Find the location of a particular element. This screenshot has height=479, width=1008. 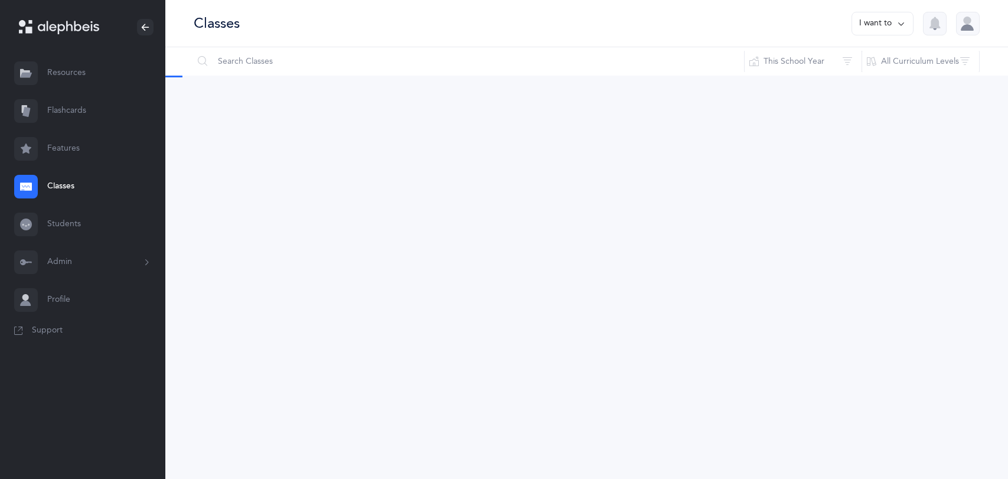

input: Search Classes is located at coordinates (469, 61).